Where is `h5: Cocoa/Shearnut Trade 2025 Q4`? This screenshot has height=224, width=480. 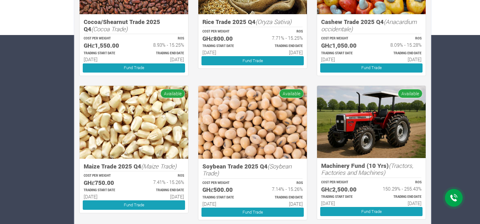
h5: Cocoa/Shearnut Trade 2025 Q4 is located at coordinates (134, 25).